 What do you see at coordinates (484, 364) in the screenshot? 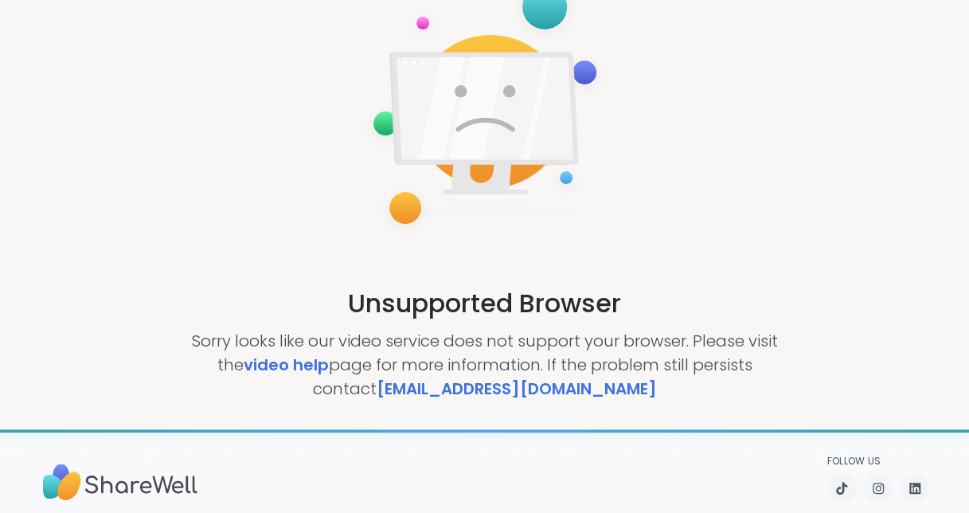
I see `p: Sorry looks like our video service does not support your browser. Please visit the page for more ...` at bounding box center [484, 364].